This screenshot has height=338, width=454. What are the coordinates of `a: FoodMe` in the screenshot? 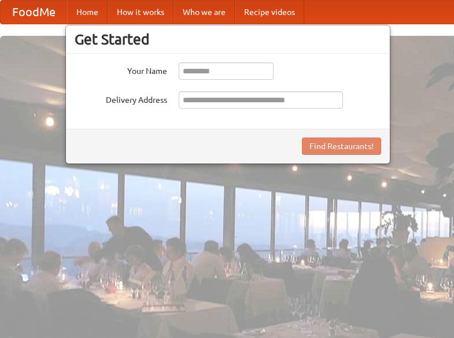 It's located at (34, 12).